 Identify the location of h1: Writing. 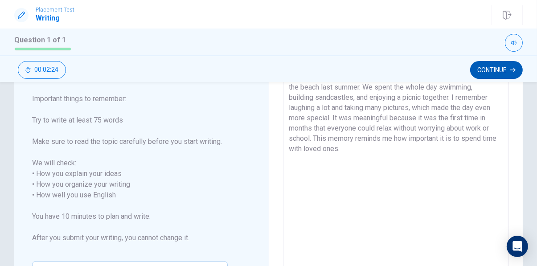
(55, 18).